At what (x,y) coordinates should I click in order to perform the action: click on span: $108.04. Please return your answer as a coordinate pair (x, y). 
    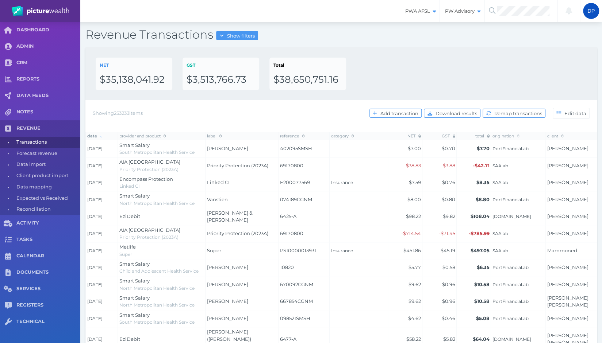
    Looking at the image, I should click on (480, 216).